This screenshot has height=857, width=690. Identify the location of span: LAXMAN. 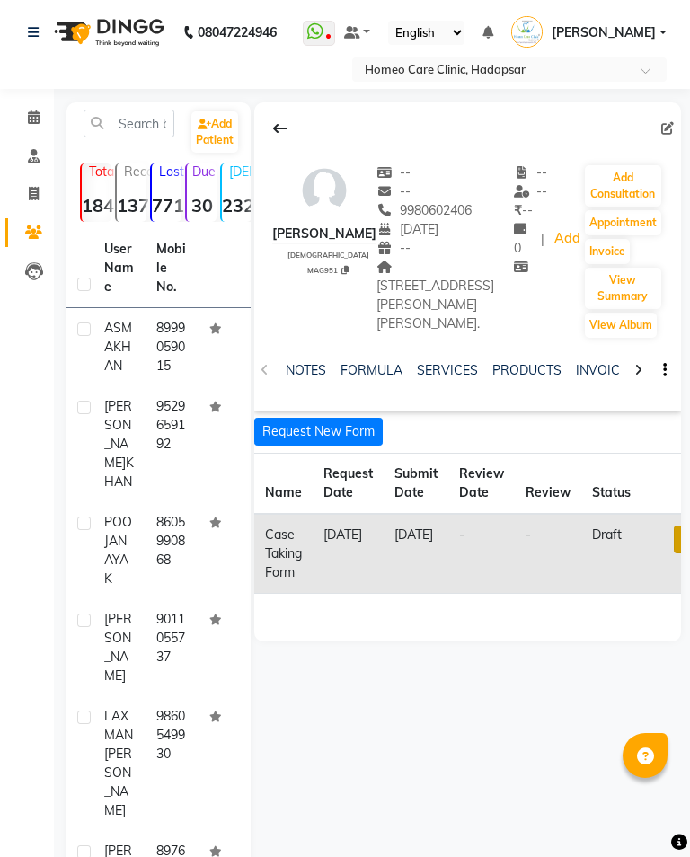
(119, 725).